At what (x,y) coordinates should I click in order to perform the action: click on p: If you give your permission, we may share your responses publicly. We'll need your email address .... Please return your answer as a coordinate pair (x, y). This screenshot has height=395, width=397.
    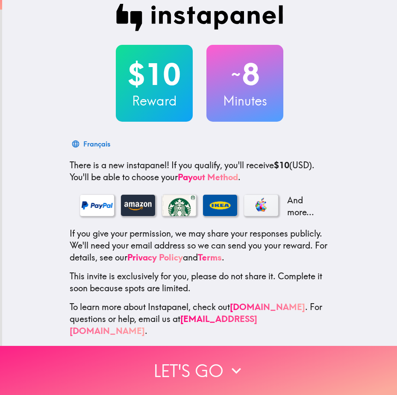
    Looking at the image, I should click on (200, 246).